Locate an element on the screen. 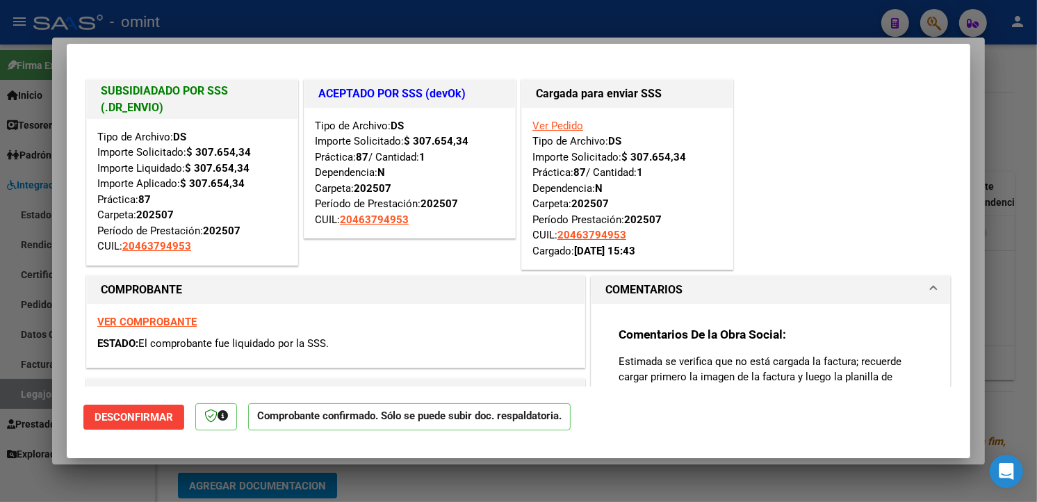 Image resolution: width=1037 pixels, height=502 pixels. mat-expansion-panel-header: COMENTARIOS is located at coordinates (771, 290).